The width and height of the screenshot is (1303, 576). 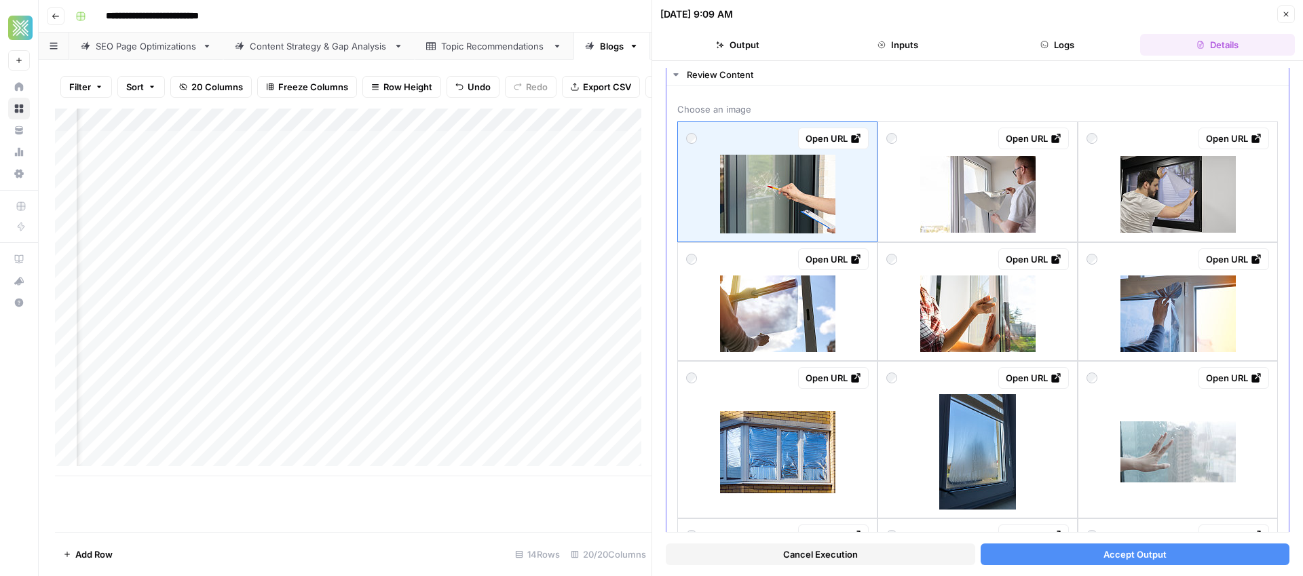 I want to click on span: Freeze Columns, so click(x=313, y=87).